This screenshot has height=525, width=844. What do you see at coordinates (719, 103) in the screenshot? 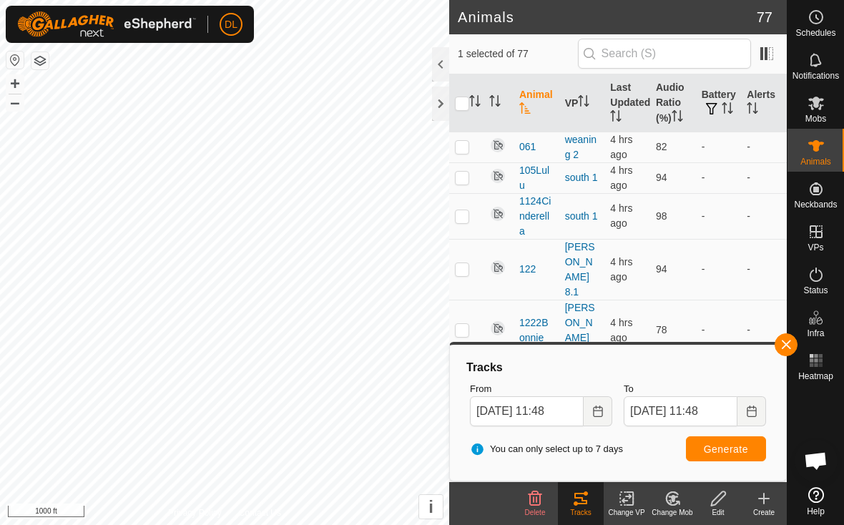
I see `th: Battery` at bounding box center [719, 103].